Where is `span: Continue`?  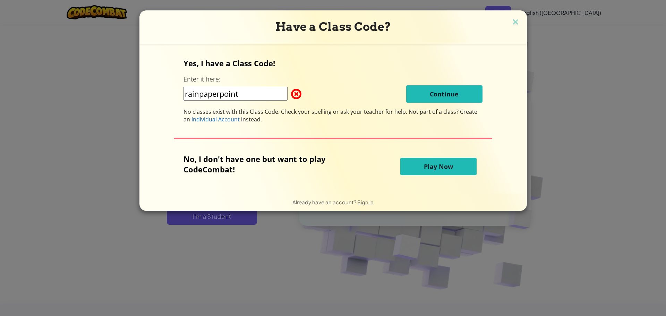 span: Continue is located at coordinates (444, 94).